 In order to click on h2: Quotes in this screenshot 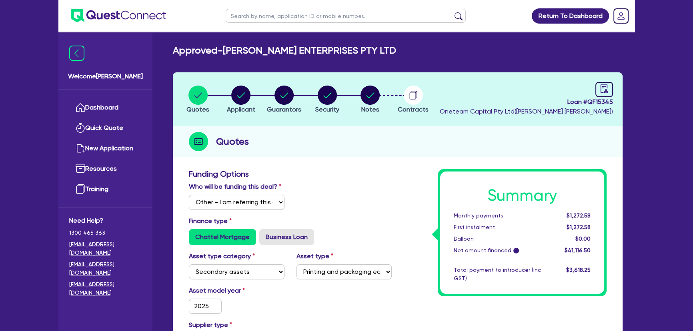, I will do `click(232, 142)`.